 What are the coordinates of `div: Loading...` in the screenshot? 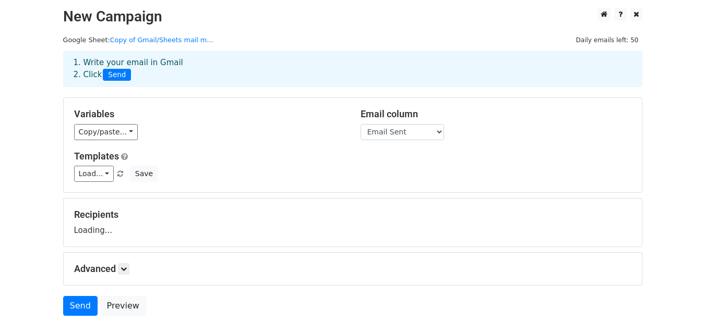 It's located at (353, 223).